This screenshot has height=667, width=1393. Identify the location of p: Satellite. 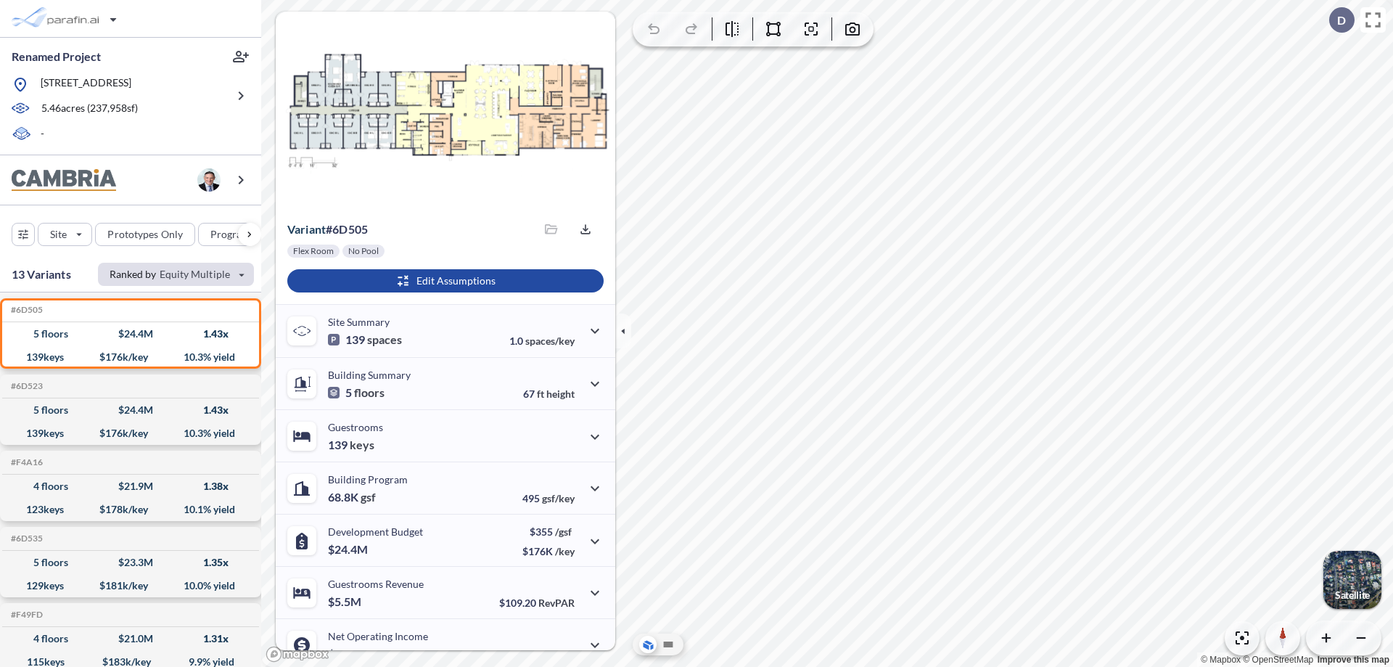
(1352, 595).